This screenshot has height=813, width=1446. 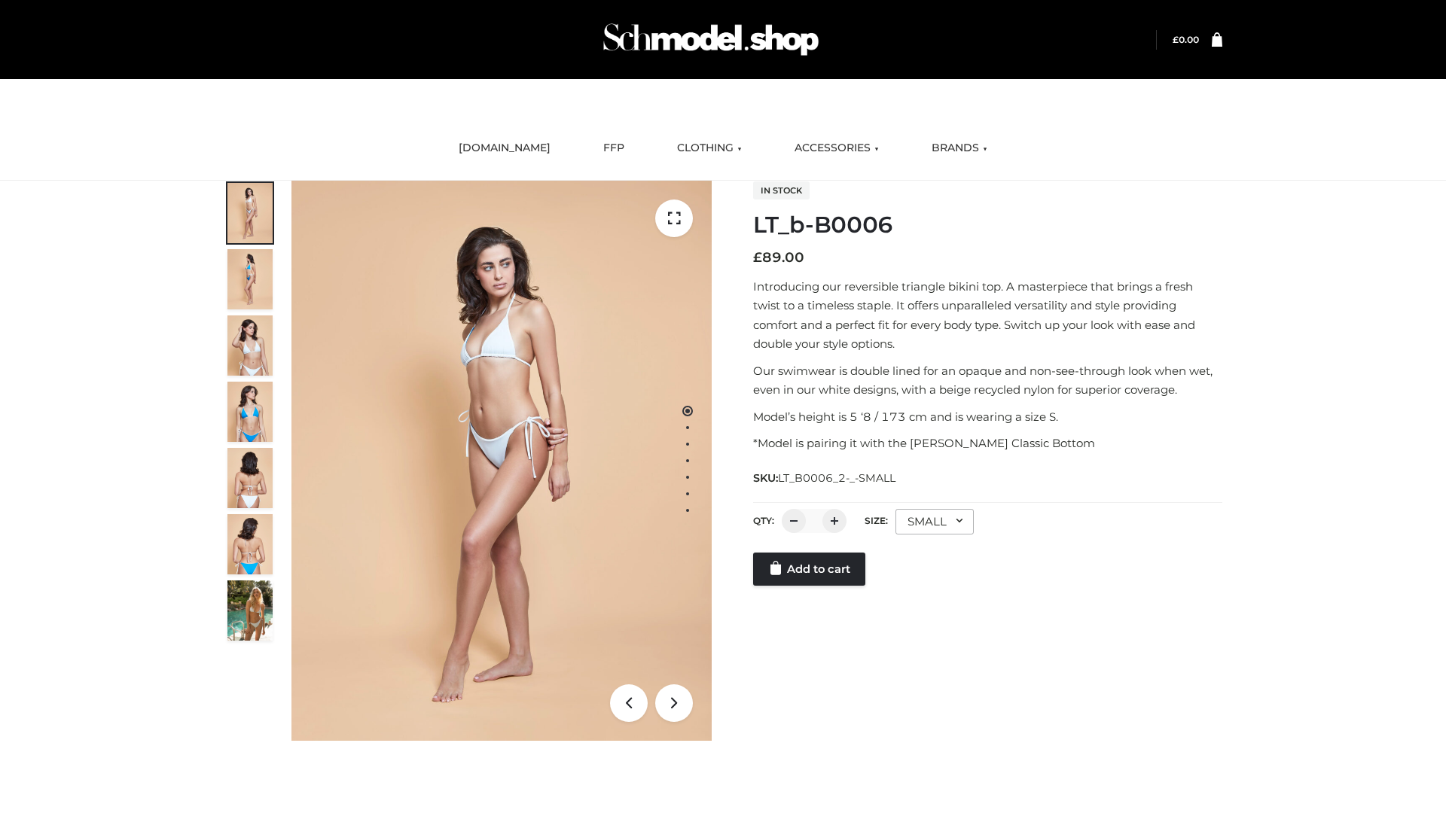 What do you see at coordinates (709, 148) in the screenshot?
I see `a: CLOTHING` at bounding box center [709, 148].